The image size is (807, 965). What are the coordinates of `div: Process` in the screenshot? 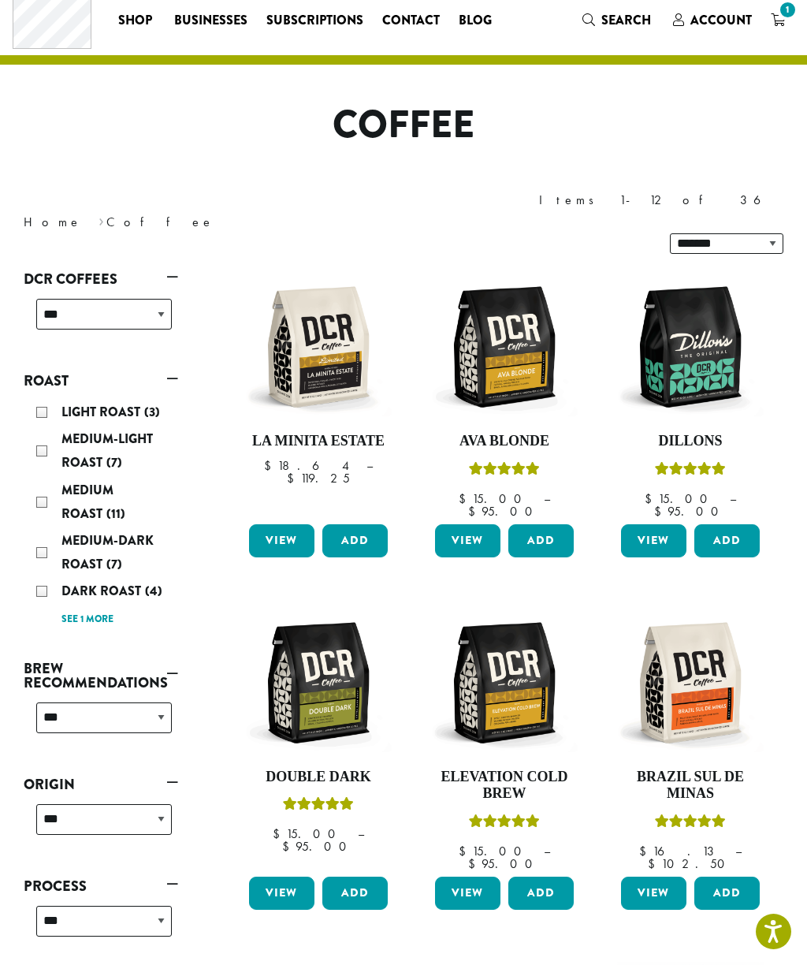 It's located at (101, 927).